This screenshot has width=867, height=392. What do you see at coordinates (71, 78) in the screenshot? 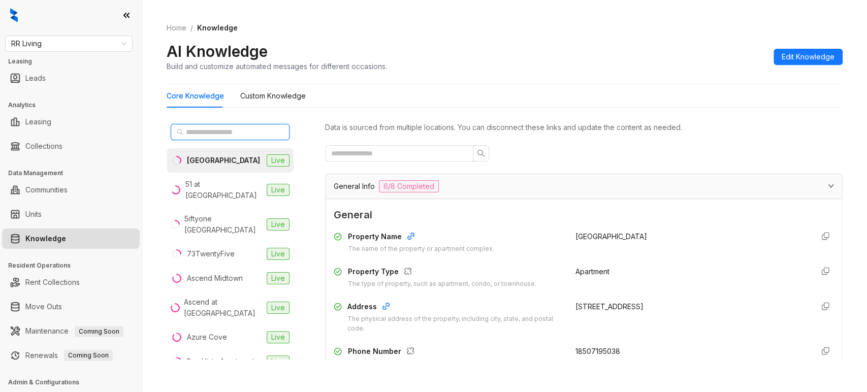
I see `li: Leads` at bounding box center [71, 78].